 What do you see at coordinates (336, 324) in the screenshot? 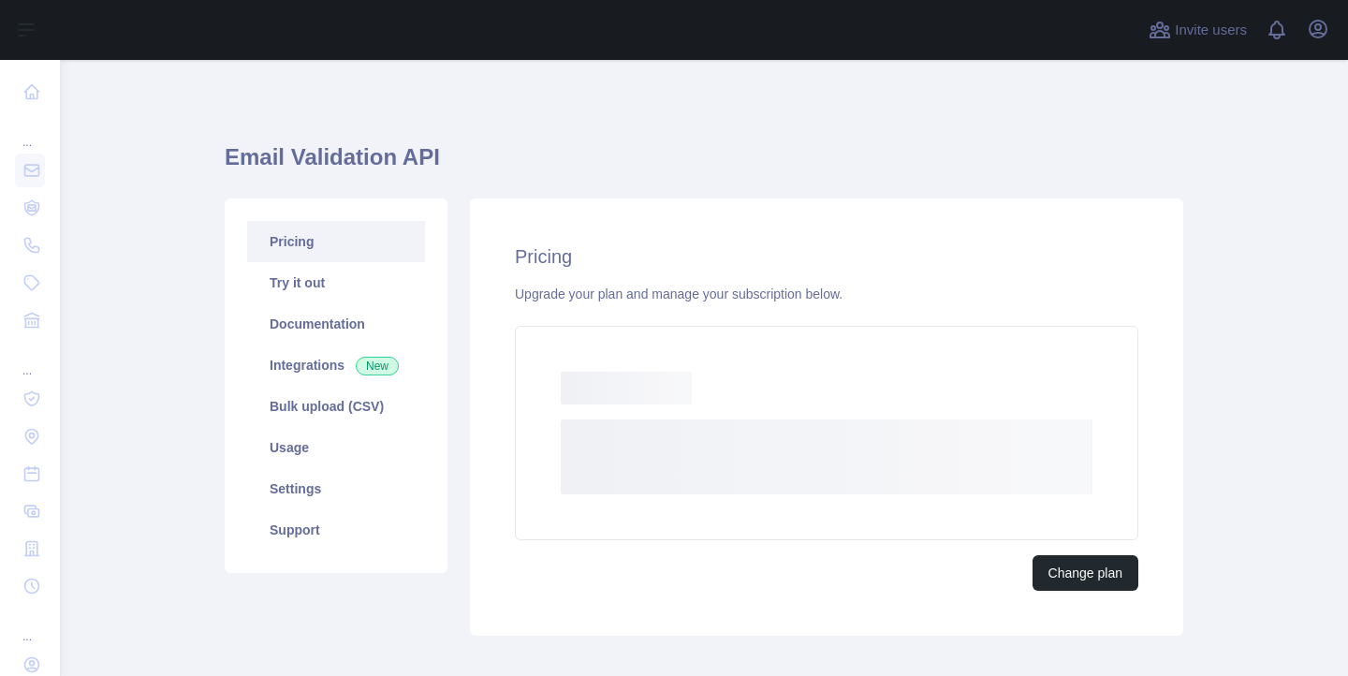
I see `a: Documentation` at bounding box center [336, 324].